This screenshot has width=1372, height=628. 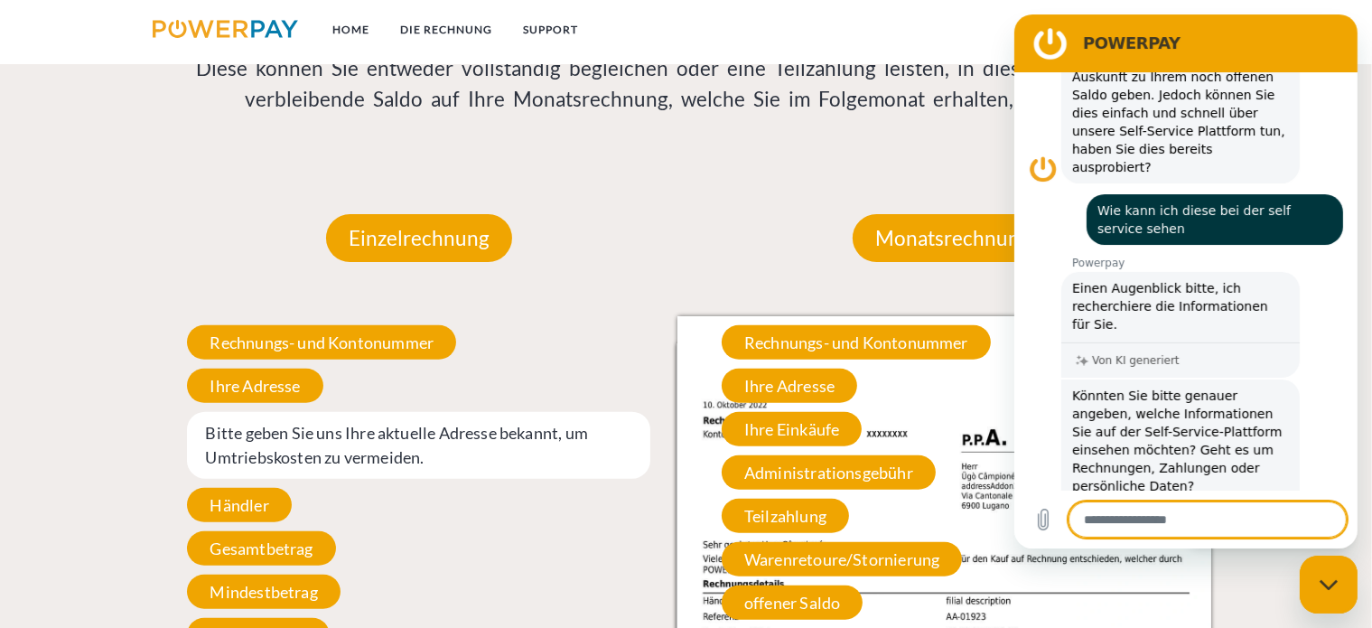 What do you see at coordinates (200, 248) in the screenshot?
I see `p: Powerpay` at bounding box center [200, 248].